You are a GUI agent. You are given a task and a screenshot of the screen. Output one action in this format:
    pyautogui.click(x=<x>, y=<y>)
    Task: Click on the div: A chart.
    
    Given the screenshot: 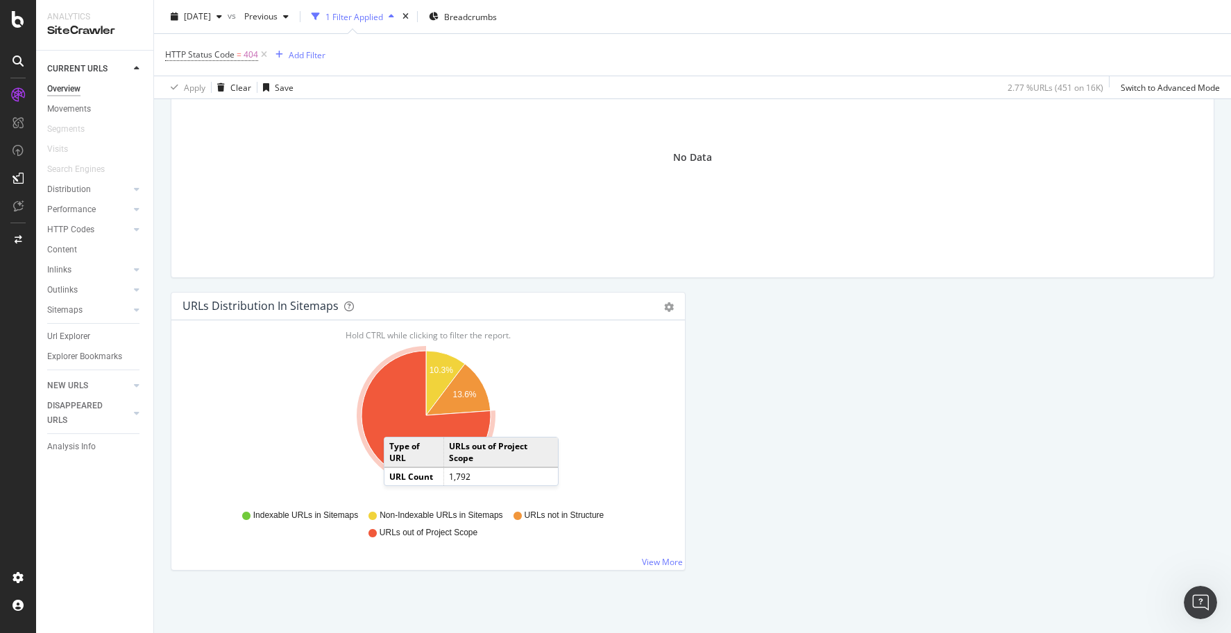 What is the action you would take?
    pyautogui.click(x=425, y=423)
    